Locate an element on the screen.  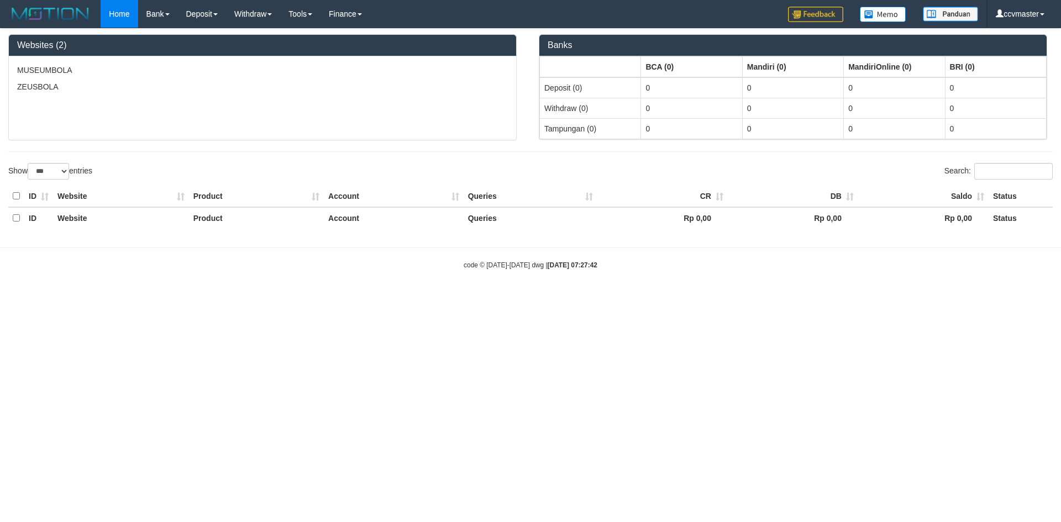
td: Tampungan (0) is located at coordinates (590, 128).